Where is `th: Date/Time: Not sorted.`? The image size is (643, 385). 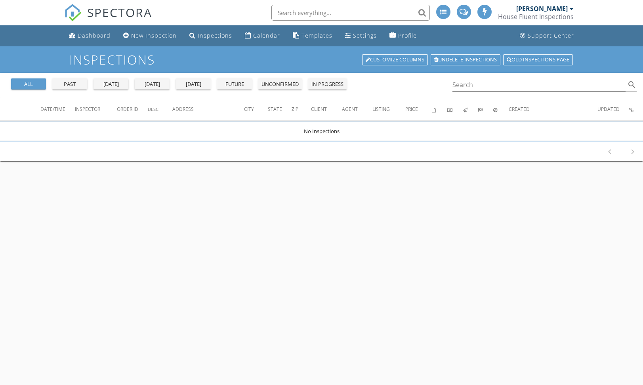
th: Date/Time: Not sorted. is located at coordinates (57, 109).